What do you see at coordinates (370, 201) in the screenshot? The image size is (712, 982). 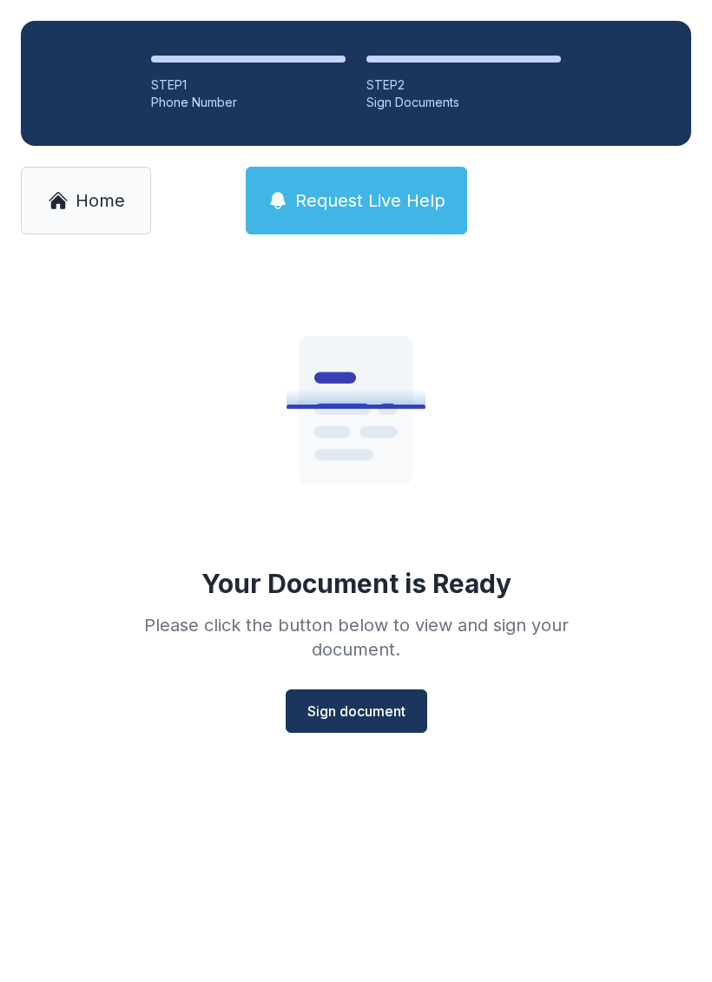 I see `span: Request Live Help` at bounding box center [370, 201].